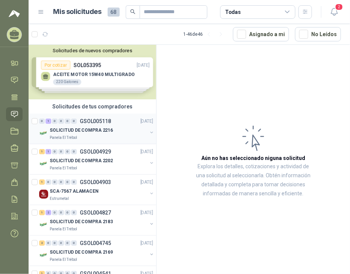 This screenshot has width=350, height=274. Describe the element at coordinates (81, 130) in the screenshot. I see `p: SOLICITUD DE COMPRA 2216` at that location.